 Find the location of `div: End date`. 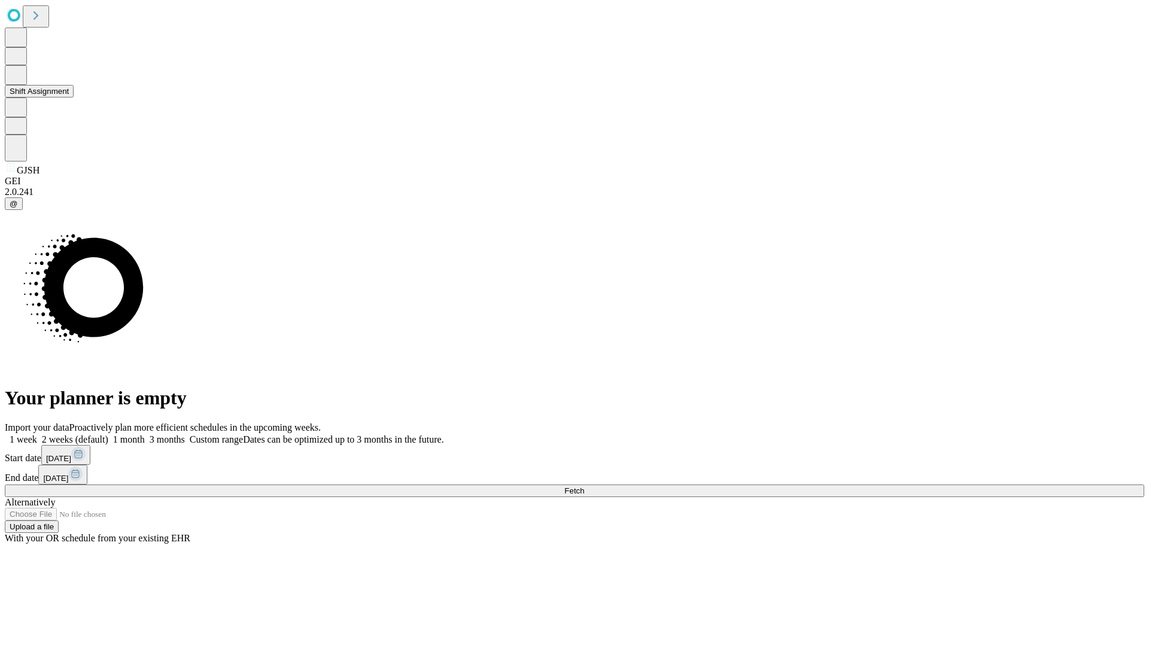

div: End date is located at coordinates (574, 474).